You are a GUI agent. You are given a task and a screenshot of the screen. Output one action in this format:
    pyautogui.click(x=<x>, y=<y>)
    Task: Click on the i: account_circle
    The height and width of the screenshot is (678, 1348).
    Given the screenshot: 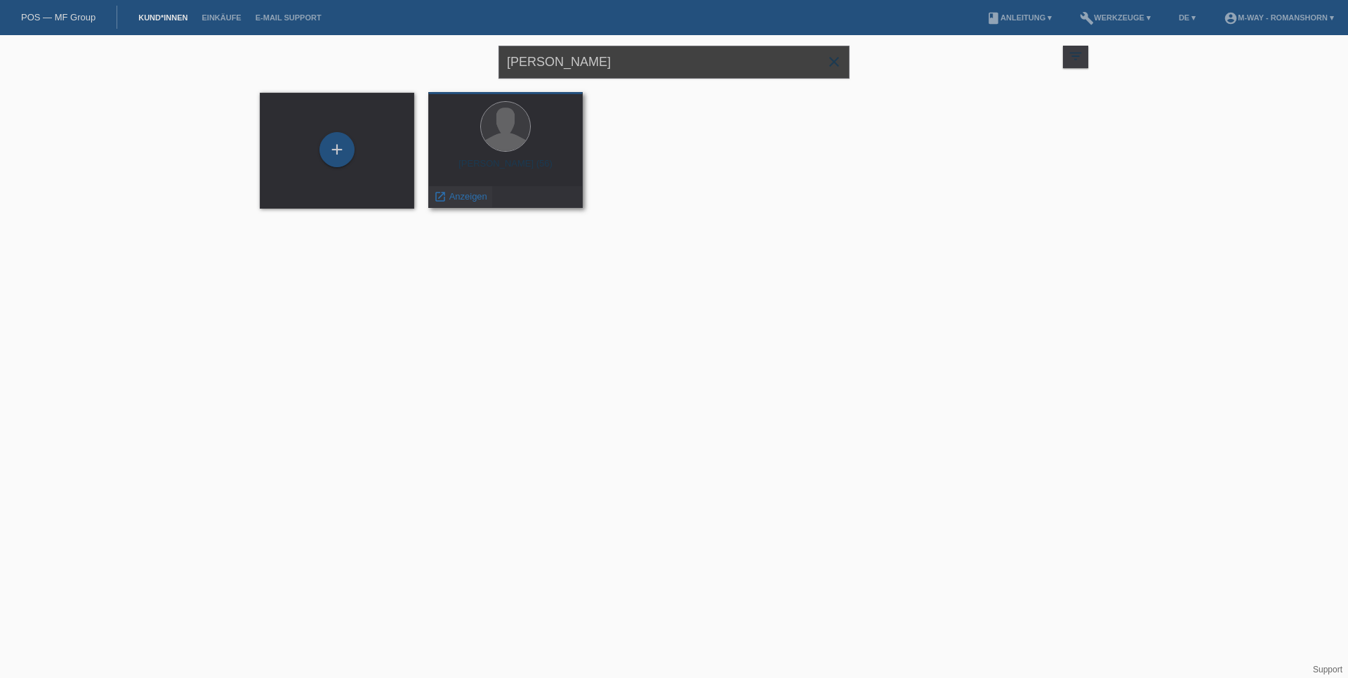 What is the action you would take?
    pyautogui.click(x=1231, y=18)
    